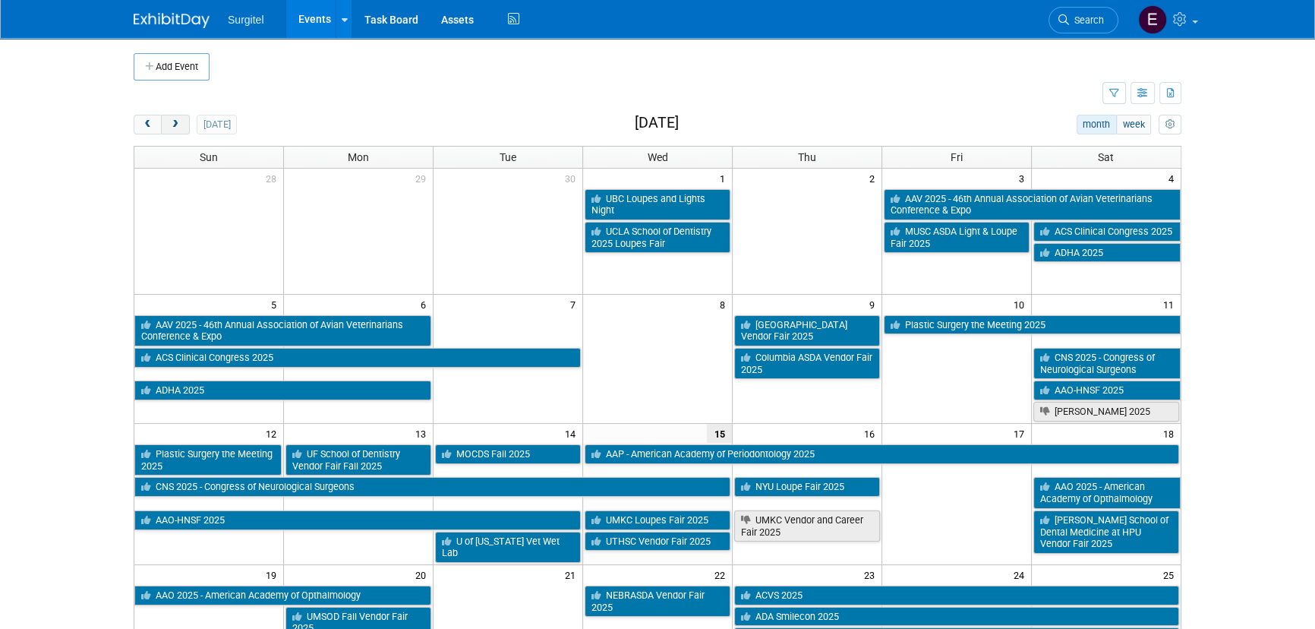  Describe the element at coordinates (882, 454) in the screenshot. I see `a: AAP - American Academy of Periodontology 2025` at that location.